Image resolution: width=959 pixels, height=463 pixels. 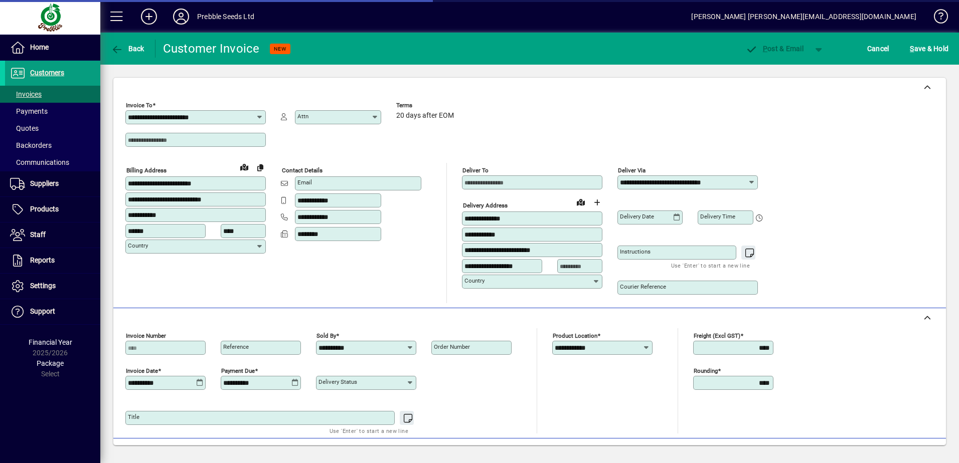 What do you see at coordinates (236, 347) in the screenshot?
I see `mat-label: Reference` at bounding box center [236, 347].